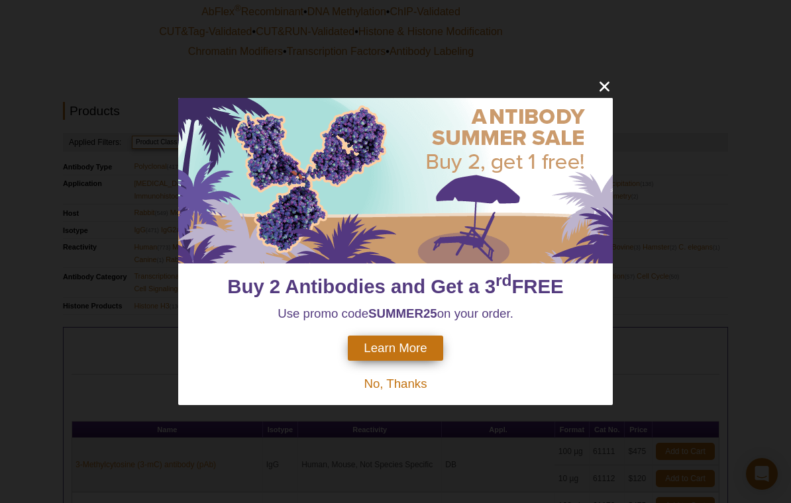 This screenshot has height=503, width=791. I want to click on span: Buy 2 Antibodies and Get a 3 FREE, so click(395, 286).